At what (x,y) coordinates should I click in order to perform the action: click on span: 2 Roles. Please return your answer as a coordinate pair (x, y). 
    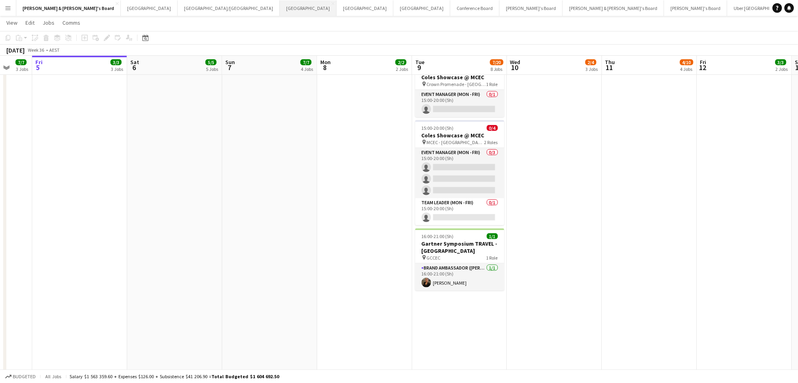
    Looking at the image, I should click on (491, 142).